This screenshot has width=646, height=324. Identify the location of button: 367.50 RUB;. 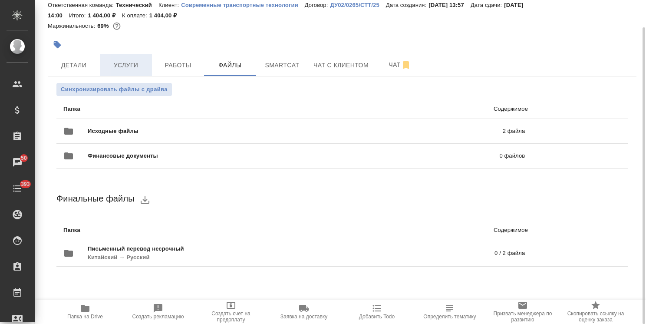
(117, 26).